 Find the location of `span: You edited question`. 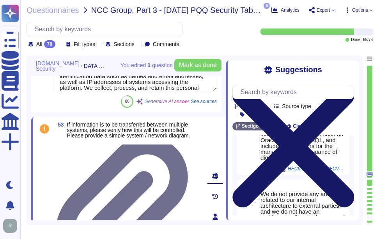

span: You edited question is located at coordinates (147, 65).